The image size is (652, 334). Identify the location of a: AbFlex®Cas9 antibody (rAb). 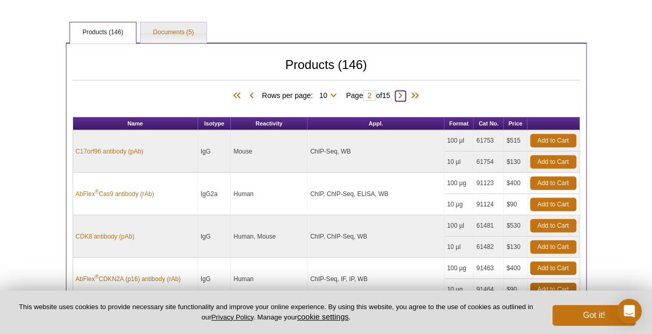
(115, 194).